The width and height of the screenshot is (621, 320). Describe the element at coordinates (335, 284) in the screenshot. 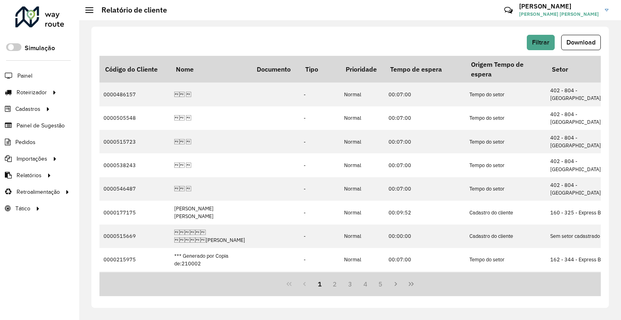

I see `button: 2` at that location.